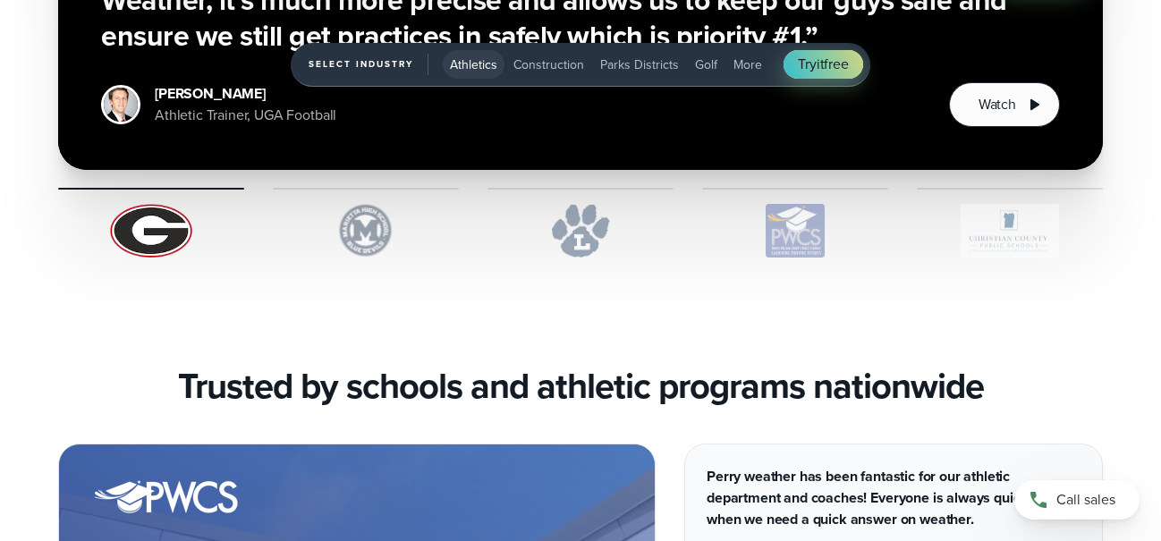  I want to click on button: More, so click(748, 64).